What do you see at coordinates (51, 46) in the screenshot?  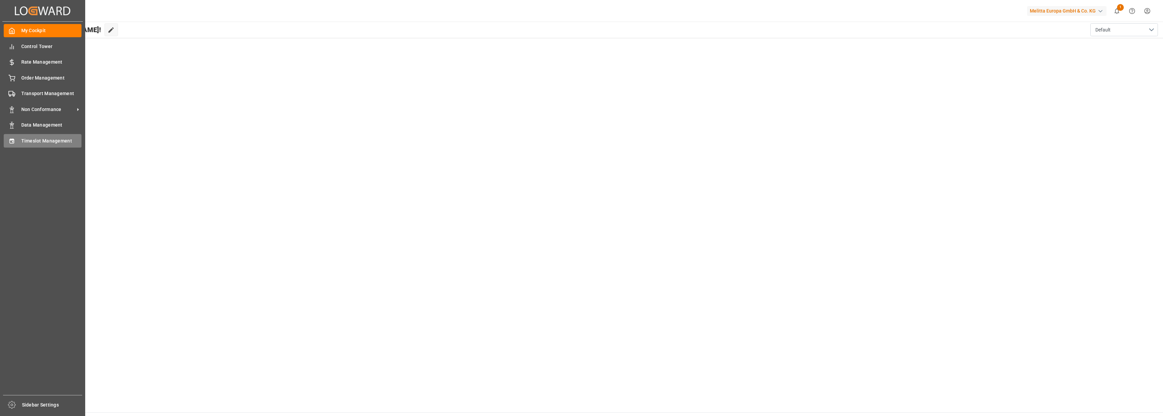 I see `span: Control Tower` at bounding box center [51, 46].